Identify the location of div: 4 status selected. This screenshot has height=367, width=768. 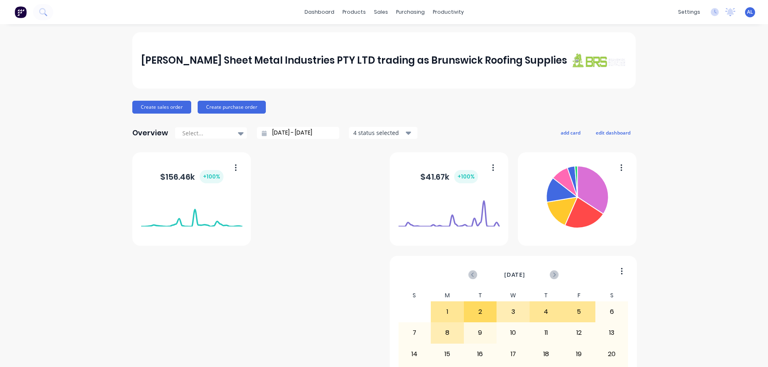
(379, 133).